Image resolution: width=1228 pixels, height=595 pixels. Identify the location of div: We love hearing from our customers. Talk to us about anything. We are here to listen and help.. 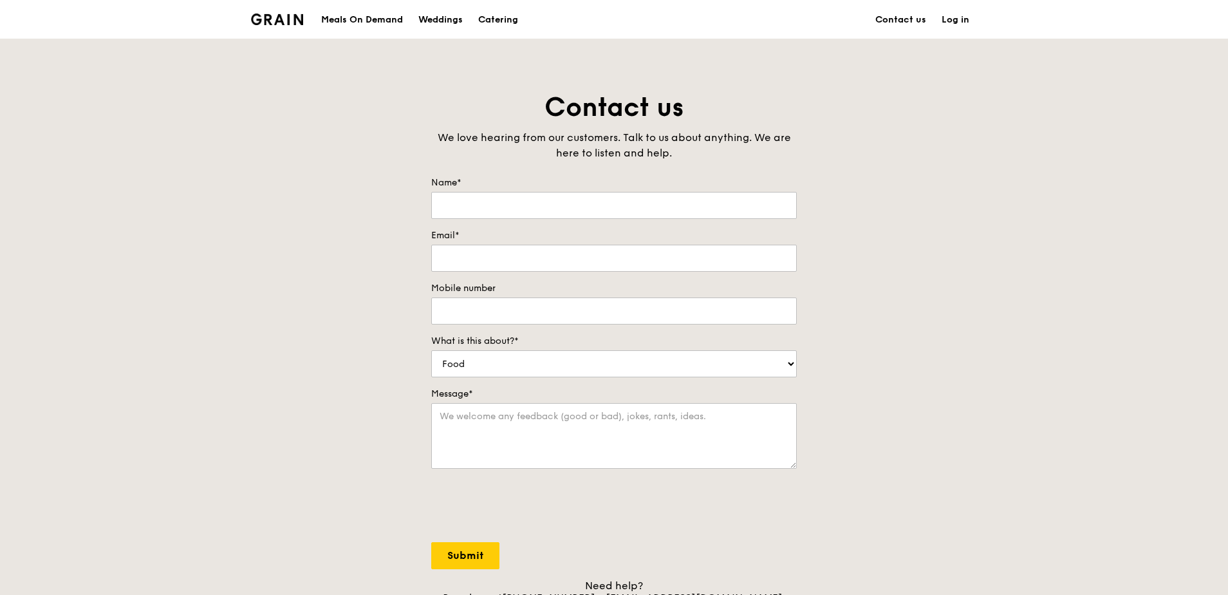
(614, 145).